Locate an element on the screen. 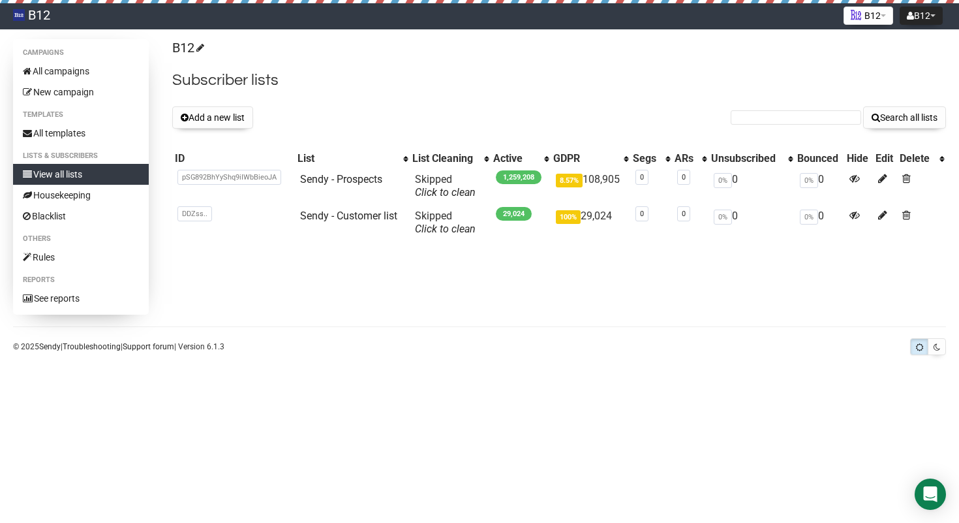 Image resolution: width=959 pixels, height=523 pixels. th: Segs: No sort applied, activate to apply an ascending sort is located at coordinates (651, 159).